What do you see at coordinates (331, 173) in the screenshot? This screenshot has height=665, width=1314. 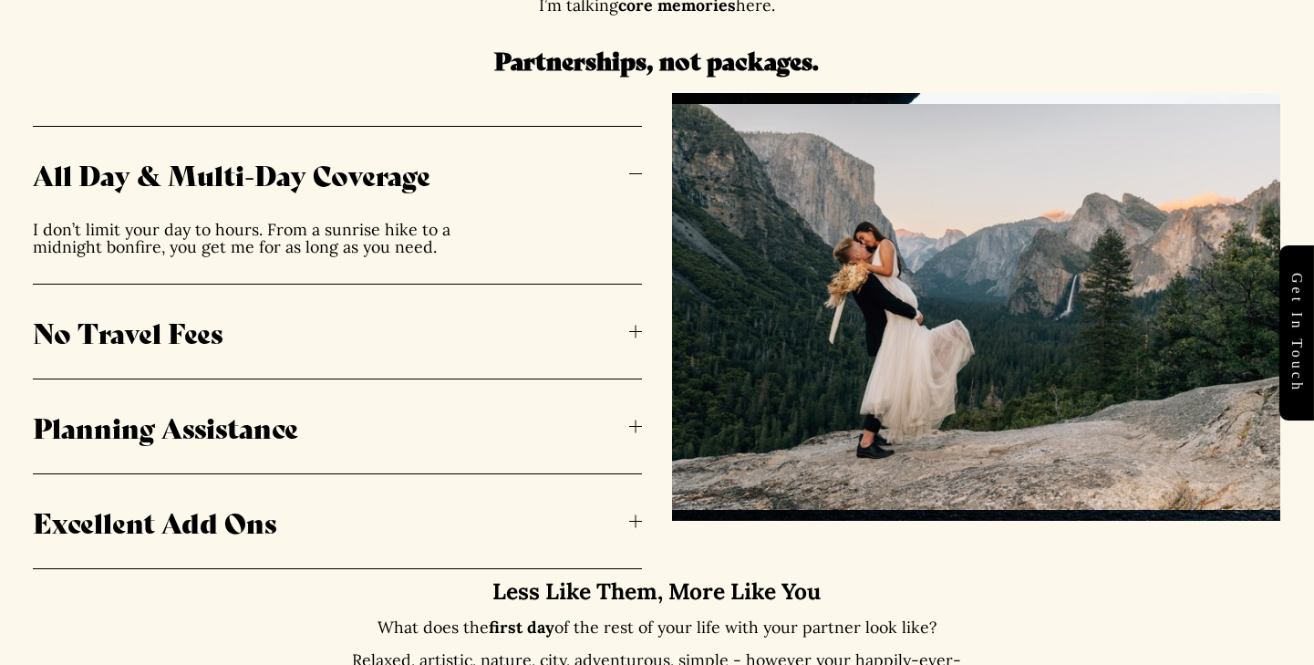 I see `span: All Day & Multi-Day Coverage` at bounding box center [331, 173].